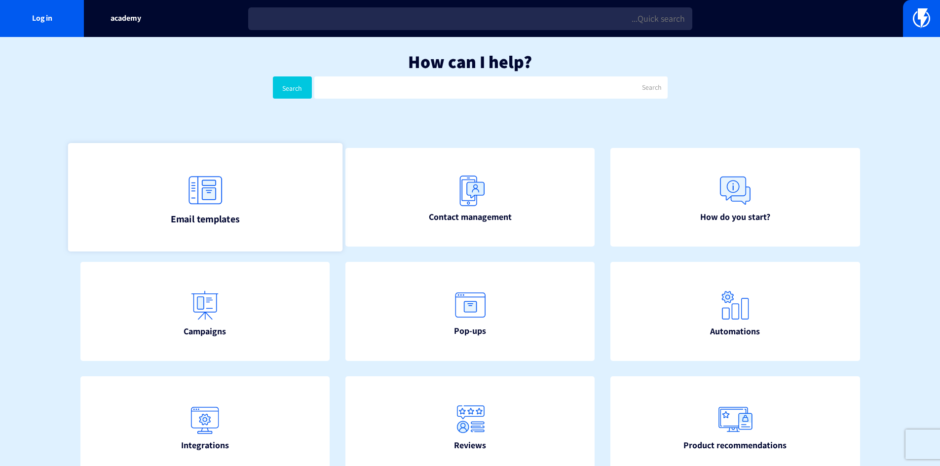  Describe the element at coordinates (470, 217) in the screenshot. I see `font: Contact management` at that location.